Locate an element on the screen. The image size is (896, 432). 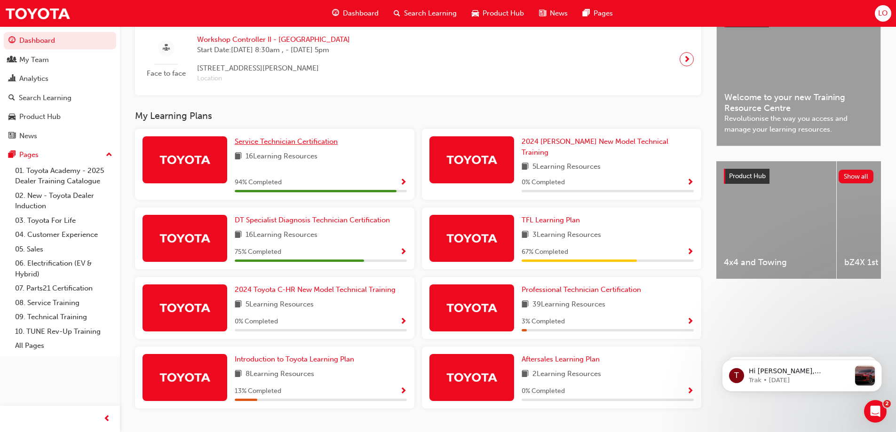
a: Product Hub is located at coordinates (60, 117).